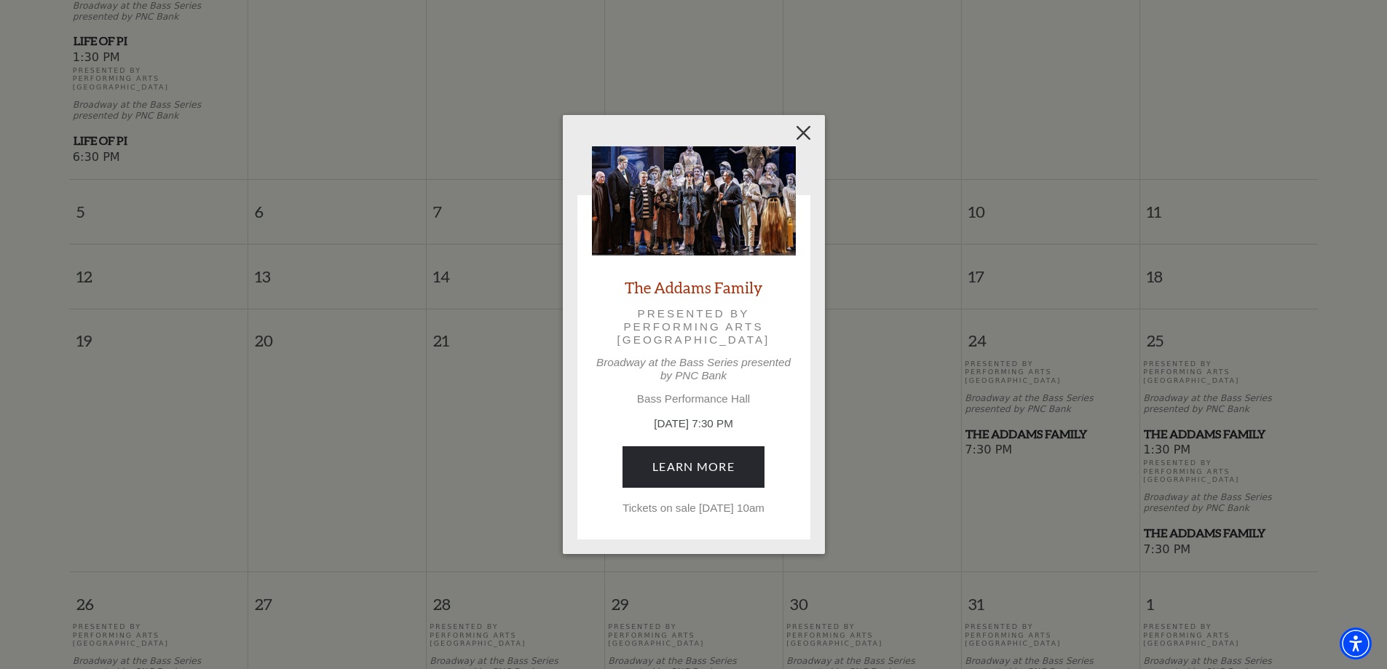 This screenshot has width=1387, height=669. I want to click on a: October 24, 7:30 PM Learn More Tickets on sale Friday, June 27th at 10am, so click(693, 467).